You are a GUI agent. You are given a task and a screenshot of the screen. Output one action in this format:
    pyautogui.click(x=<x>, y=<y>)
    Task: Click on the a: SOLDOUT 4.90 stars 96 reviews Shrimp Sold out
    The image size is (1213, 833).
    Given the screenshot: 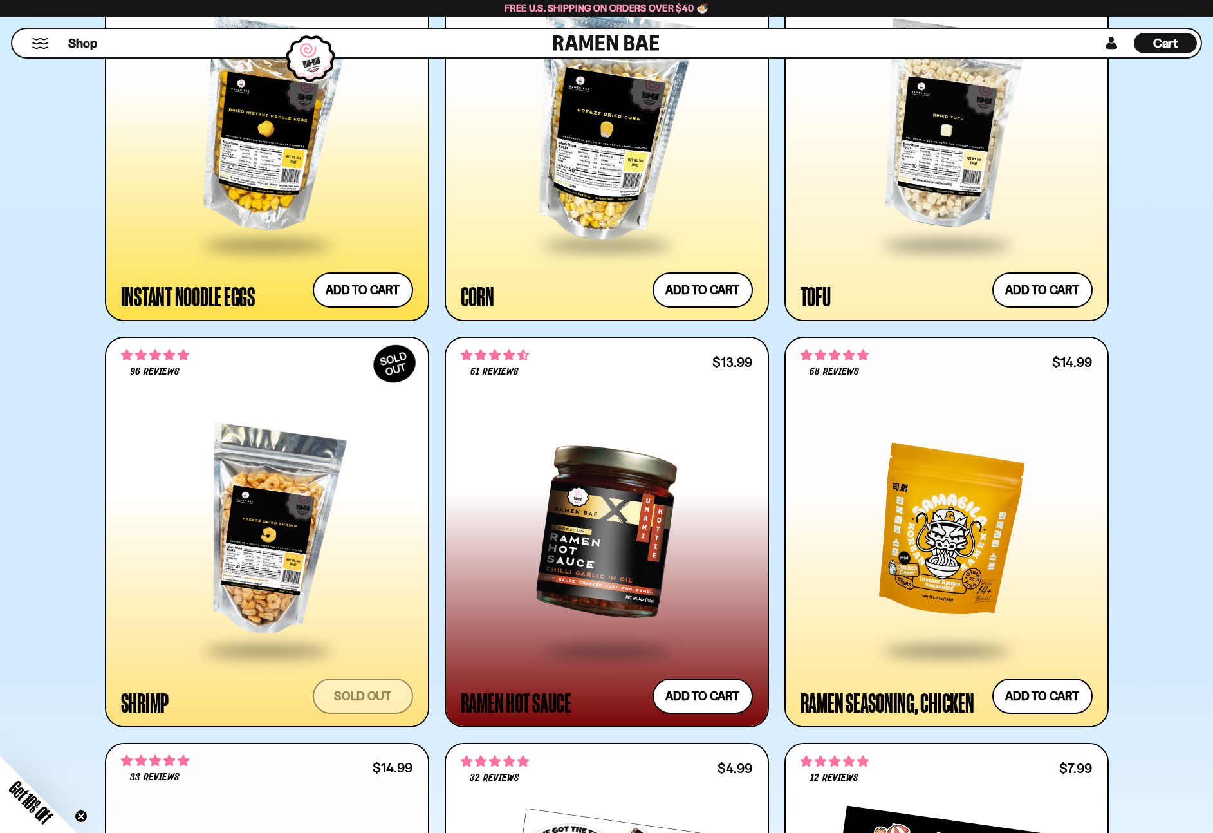 What is the action you would take?
    pyautogui.click(x=267, y=532)
    